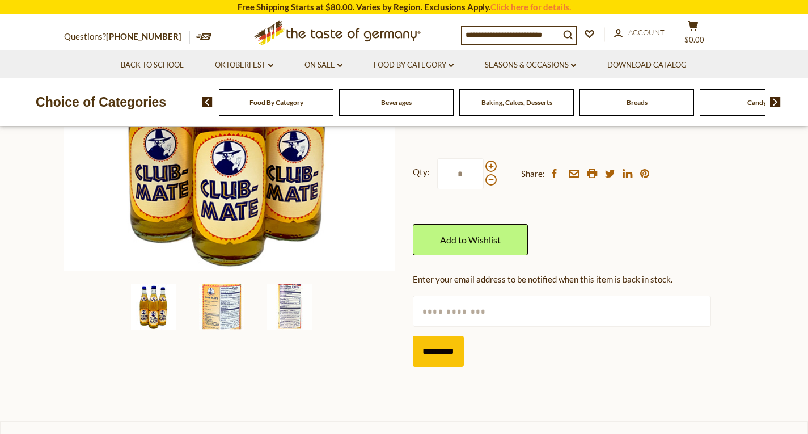  What do you see at coordinates (647, 65) in the screenshot?
I see `a: Download Catalog` at bounding box center [647, 65].